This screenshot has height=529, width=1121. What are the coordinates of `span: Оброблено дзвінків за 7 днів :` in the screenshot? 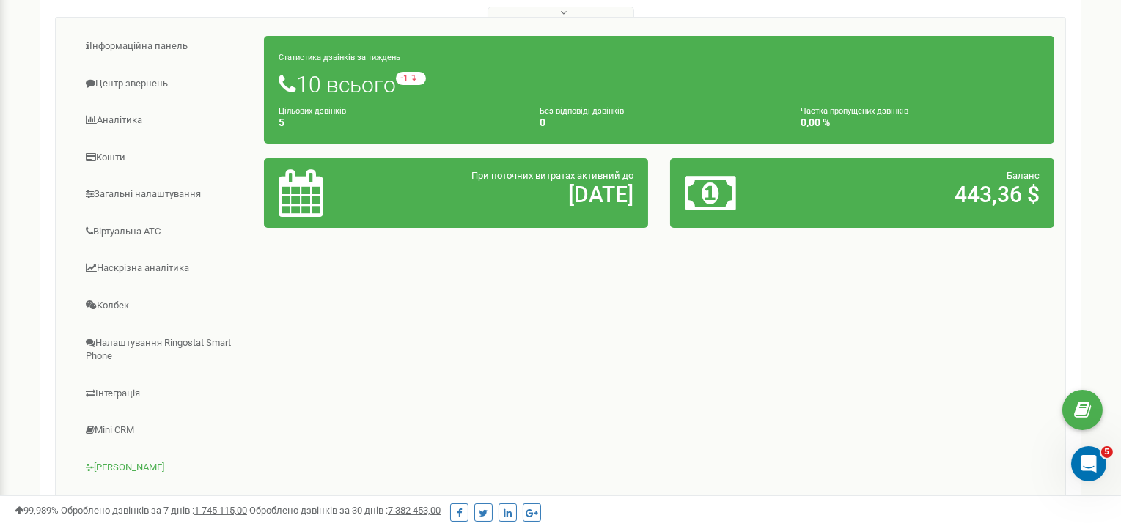 It's located at (154, 510).